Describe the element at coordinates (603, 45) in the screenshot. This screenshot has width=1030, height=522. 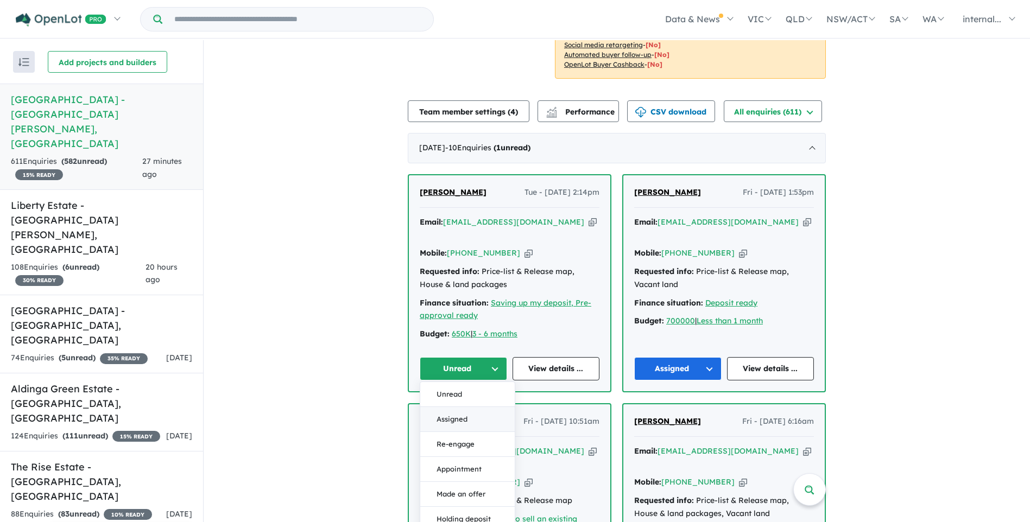
I see `u: Social media retargeting` at that location.